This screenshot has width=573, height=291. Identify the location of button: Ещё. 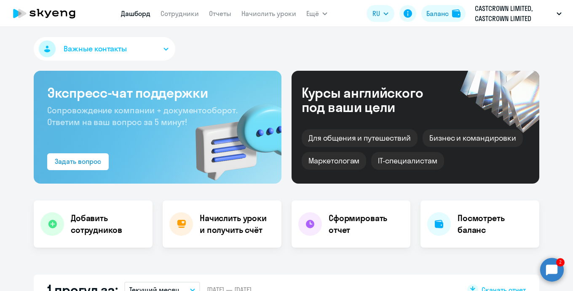
(317, 13).